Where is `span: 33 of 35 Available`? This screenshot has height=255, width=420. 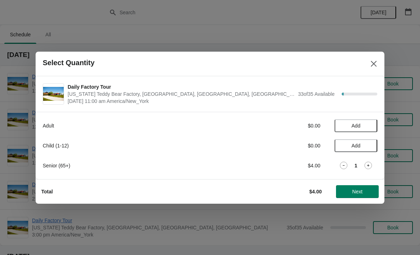 span: 33 of 35 Available is located at coordinates (316, 94).